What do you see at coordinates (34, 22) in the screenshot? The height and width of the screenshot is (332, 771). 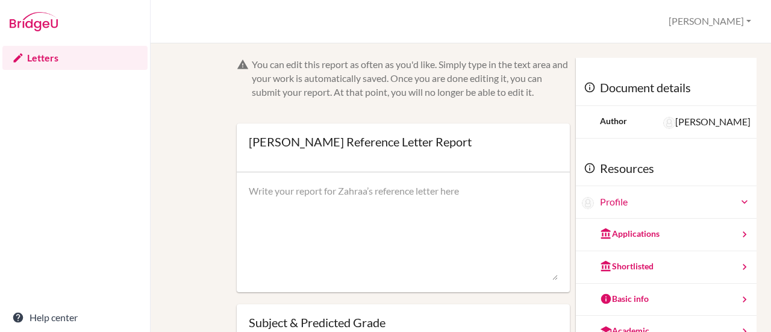 I see `img: Bridge-U` at bounding box center [34, 22].